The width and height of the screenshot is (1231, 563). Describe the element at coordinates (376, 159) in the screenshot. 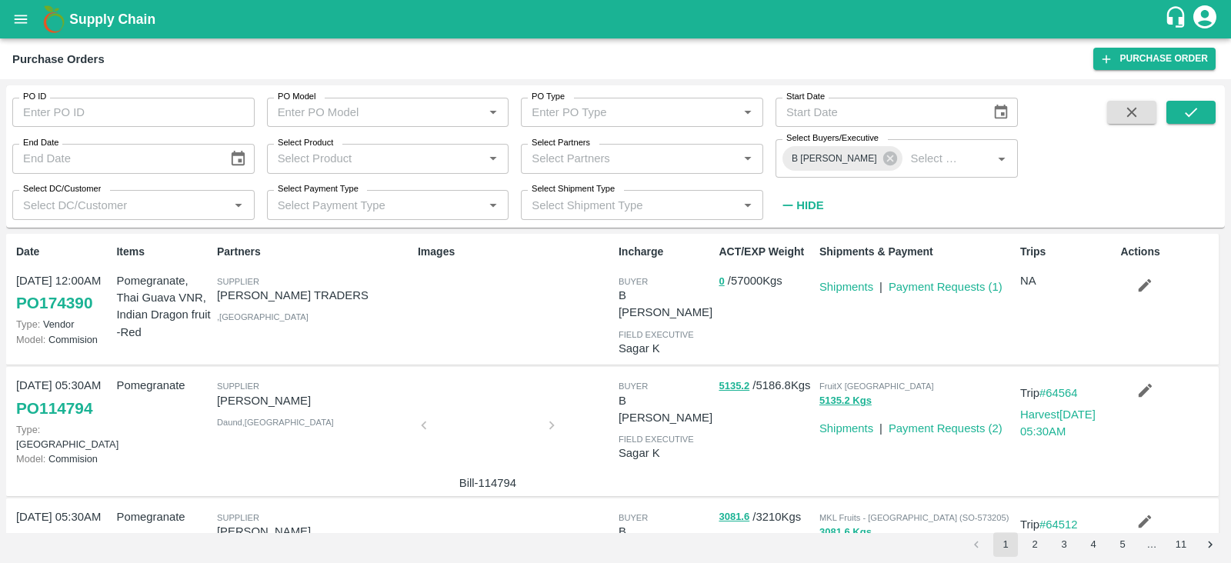

I see `input: Select Product` at that location.